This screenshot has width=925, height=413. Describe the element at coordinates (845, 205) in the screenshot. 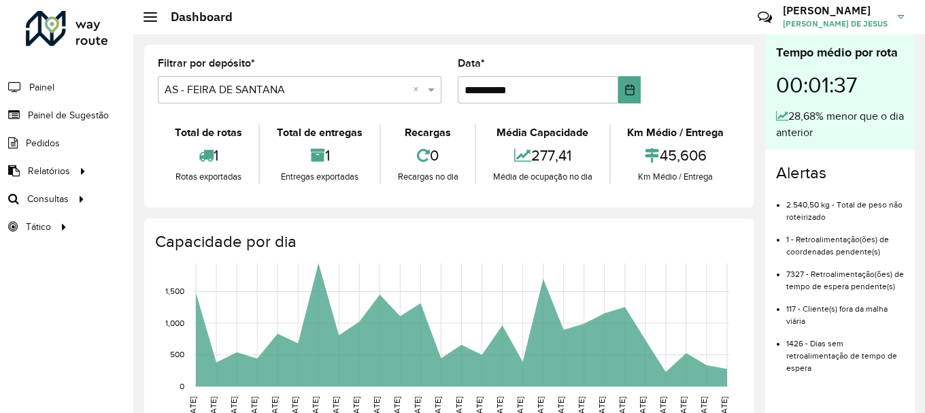

I see `li: 2.540,50 kg - Total de peso não roteirizado` at that location.